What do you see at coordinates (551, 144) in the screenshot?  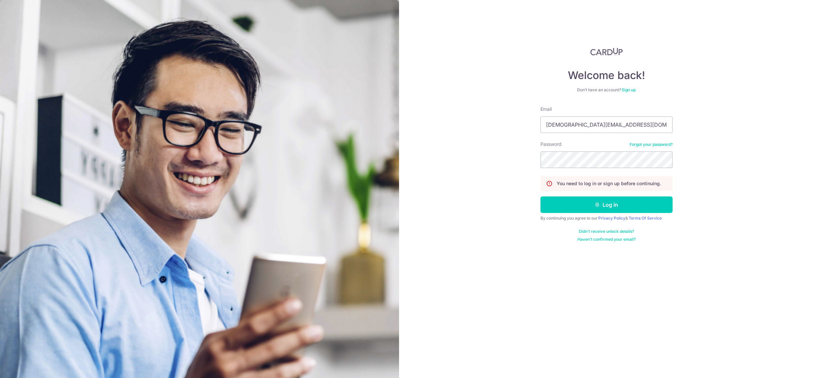 I see `label: Password` at bounding box center [551, 144].